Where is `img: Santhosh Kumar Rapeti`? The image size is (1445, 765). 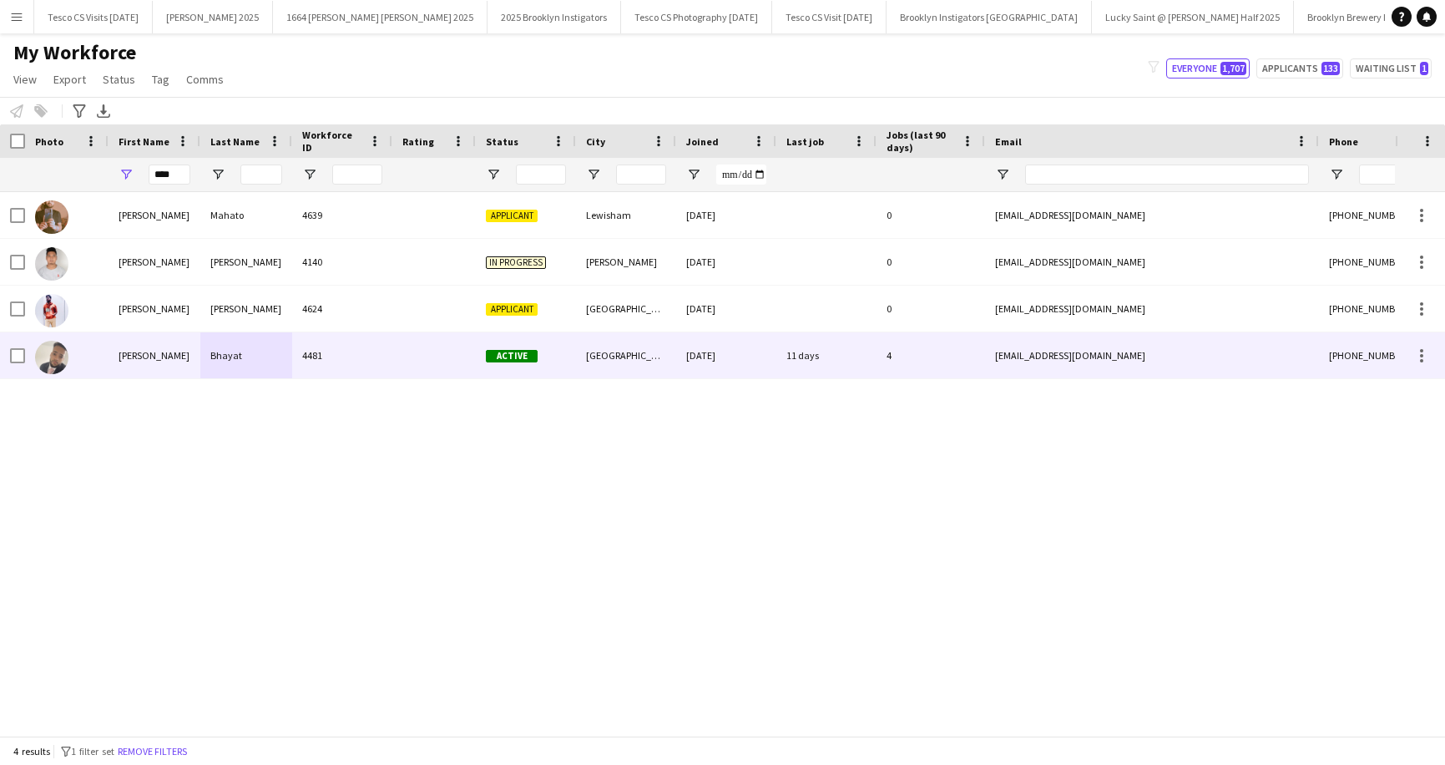 img: Santhosh Kumar Rapeti is located at coordinates (52, 311).